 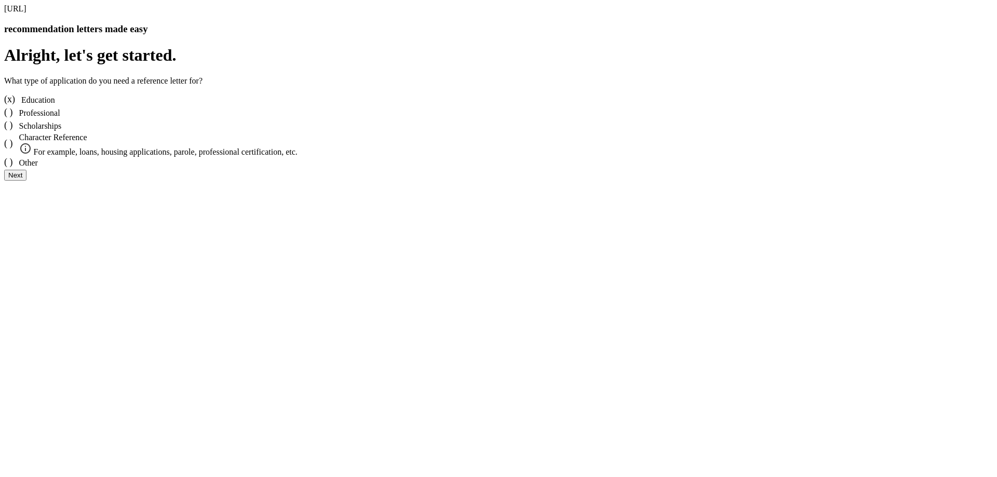 I want to click on span: For example, loans, housing applications, parole, professional certification, etc., so click(x=166, y=152).